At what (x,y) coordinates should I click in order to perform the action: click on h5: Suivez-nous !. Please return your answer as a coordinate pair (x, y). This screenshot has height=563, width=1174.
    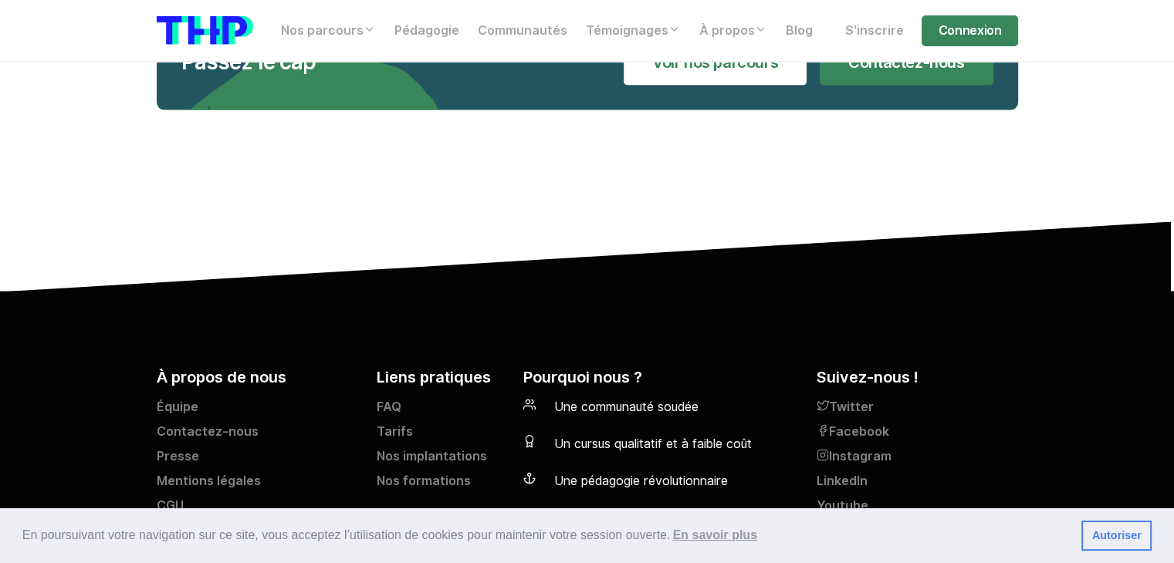
    Looking at the image, I should click on (916, 377).